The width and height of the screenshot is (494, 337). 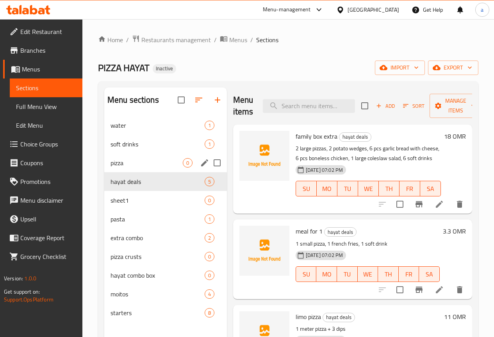 What do you see at coordinates (165, 181) in the screenshot?
I see `div: hayat deals5` at bounding box center [165, 181].